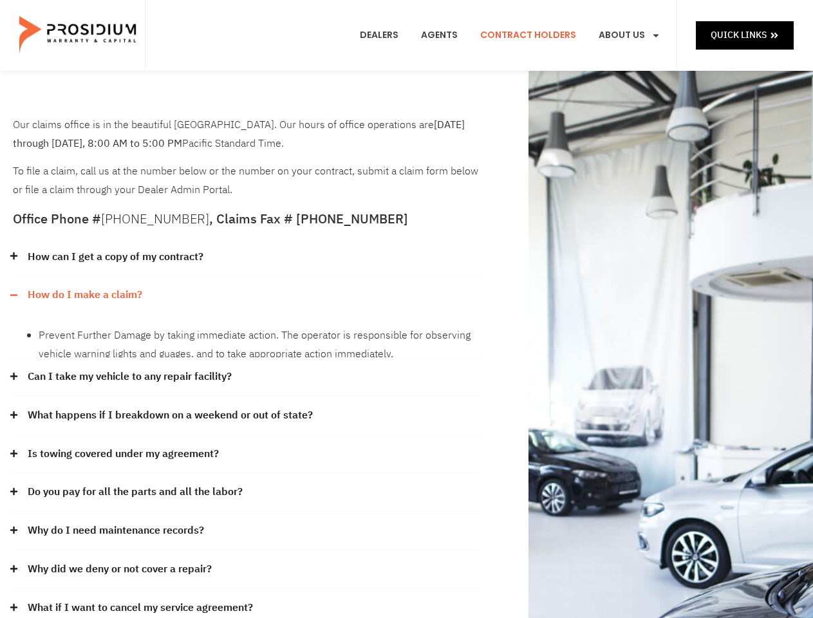 Image resolution: width=813 pixels, height=618 pixels. Describe the element at coordinates (247, 570) in the screenshot. I see `div: Why did we deny or not cover a repair?` at that location.